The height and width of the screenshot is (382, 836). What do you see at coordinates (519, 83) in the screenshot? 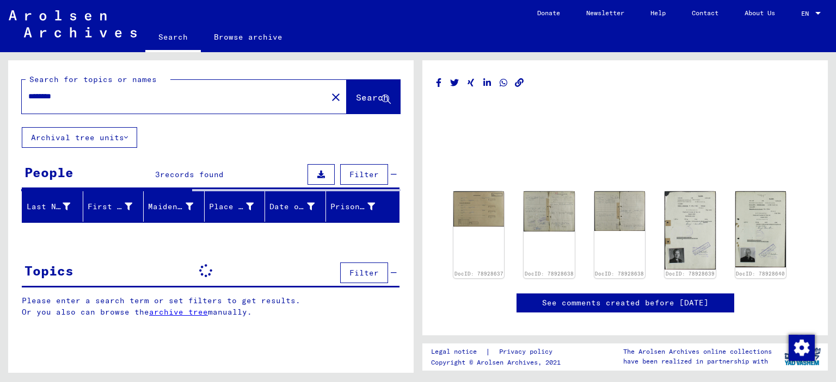
I see `button: Copy link` at bounding box center [519, 83].